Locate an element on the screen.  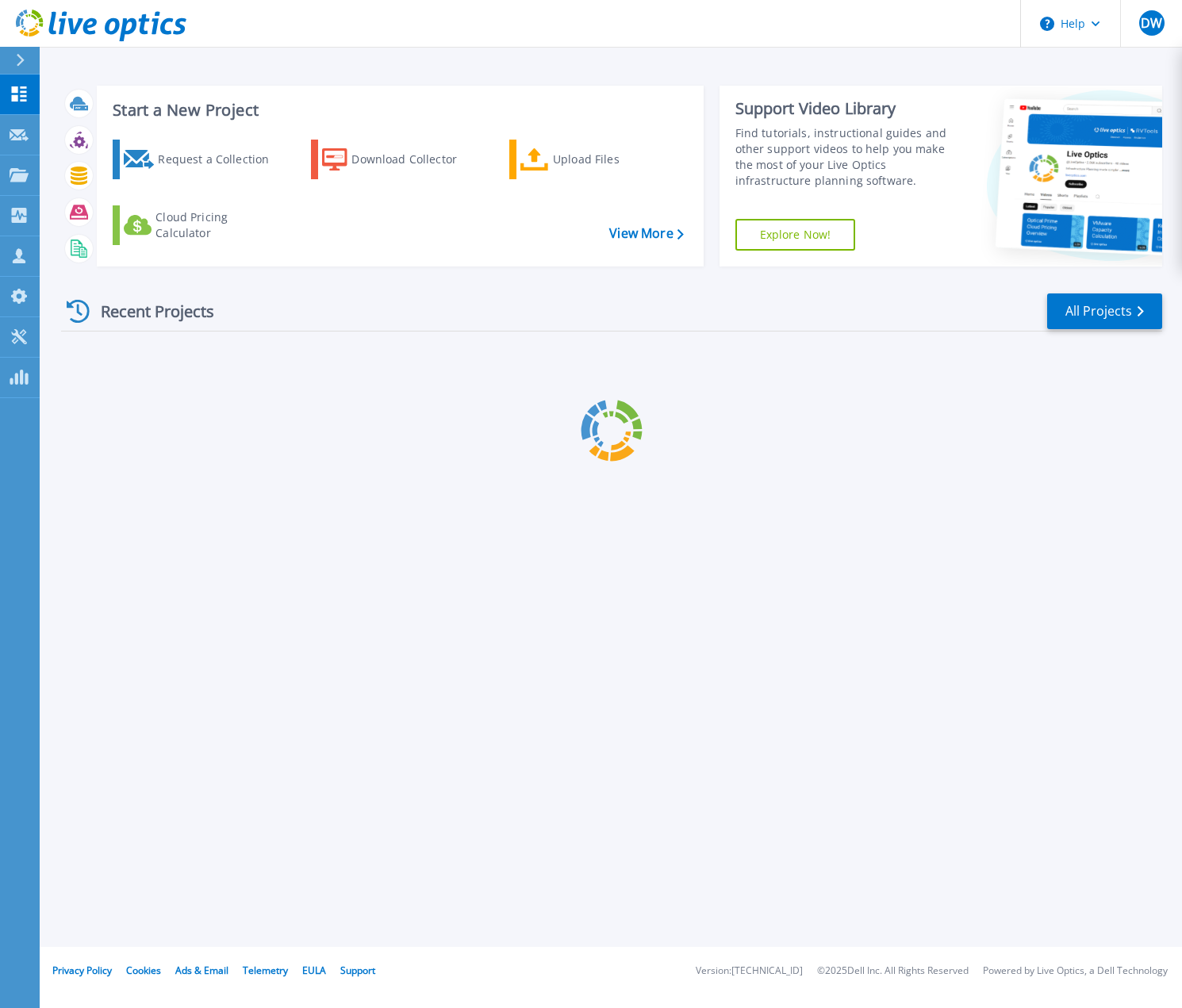
a: Privacy Policy is located at coordinates (82, 970).